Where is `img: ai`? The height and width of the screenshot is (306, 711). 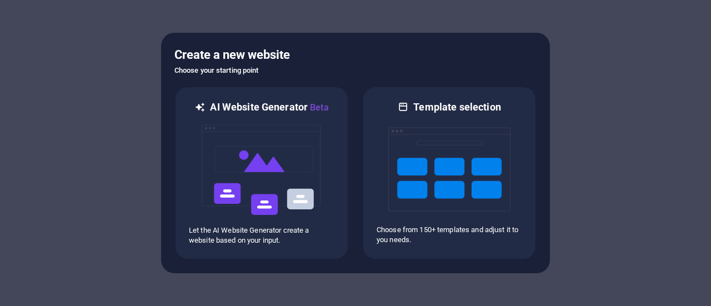
img: ai is located at coordinates (261, 170).